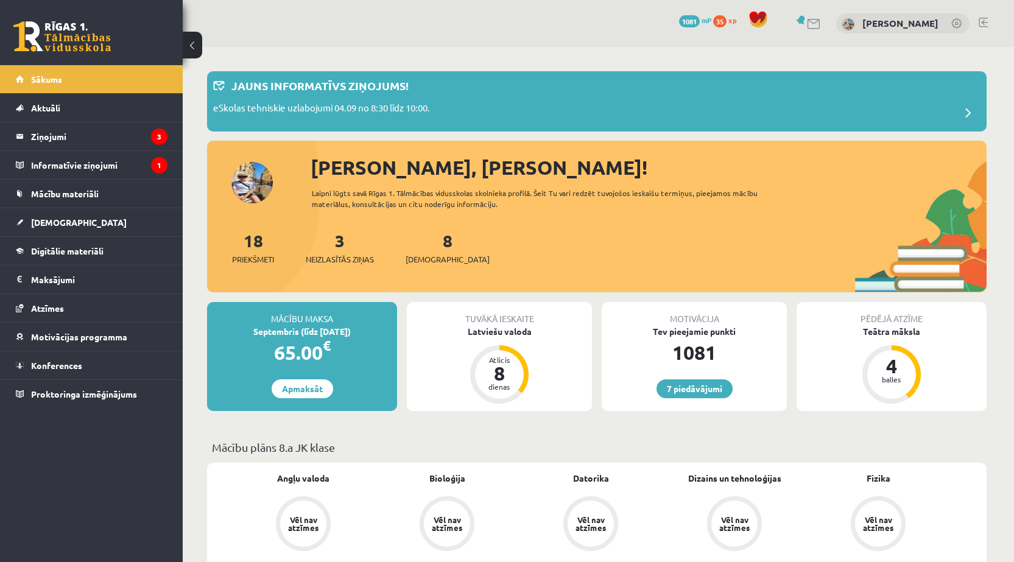  I want to click on div: Motivācija, so click(694, 314).